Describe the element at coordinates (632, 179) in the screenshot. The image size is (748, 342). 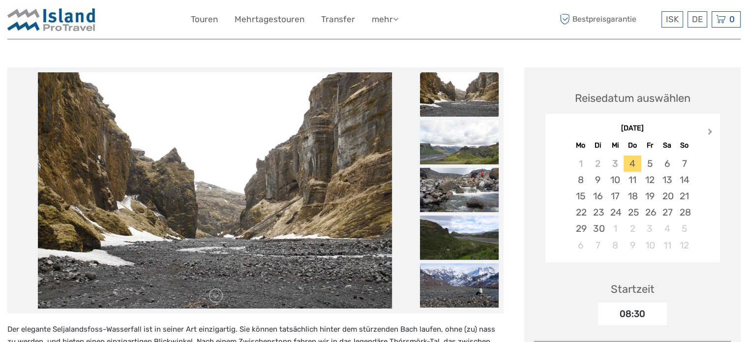
I see `div: Choose Donnerstag, 11. September 2025` at that location.